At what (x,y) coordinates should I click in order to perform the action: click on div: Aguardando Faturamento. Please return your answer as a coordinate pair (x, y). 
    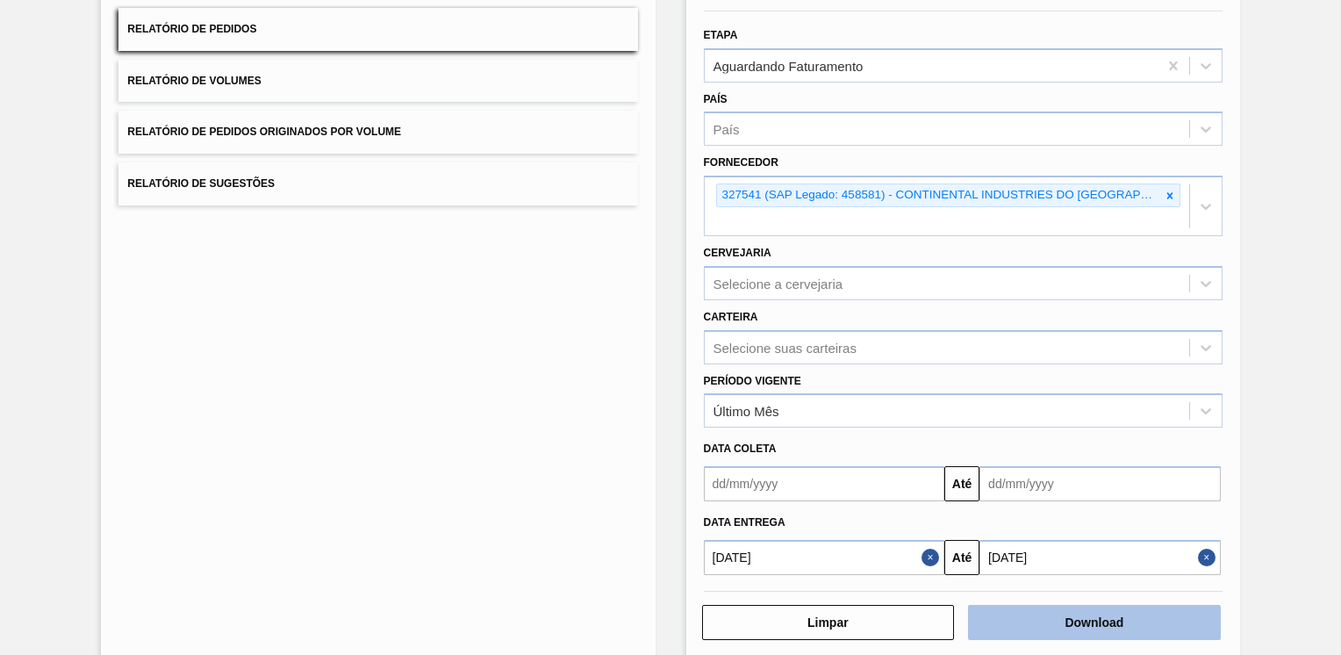
    Looking at the image, I should click on (788, 65).